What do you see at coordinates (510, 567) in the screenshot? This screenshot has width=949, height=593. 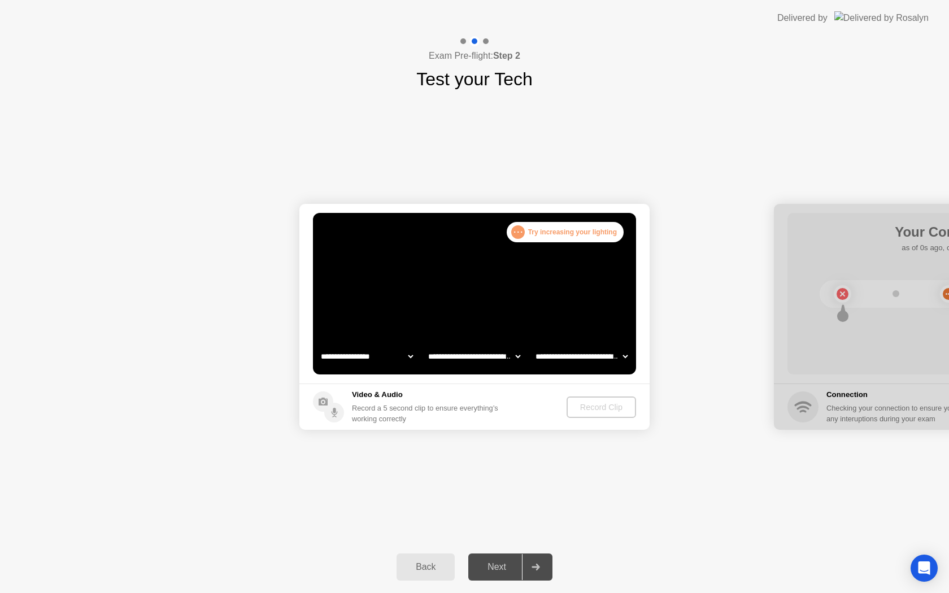 I see `button: Next` at bounding box center [510, 567].